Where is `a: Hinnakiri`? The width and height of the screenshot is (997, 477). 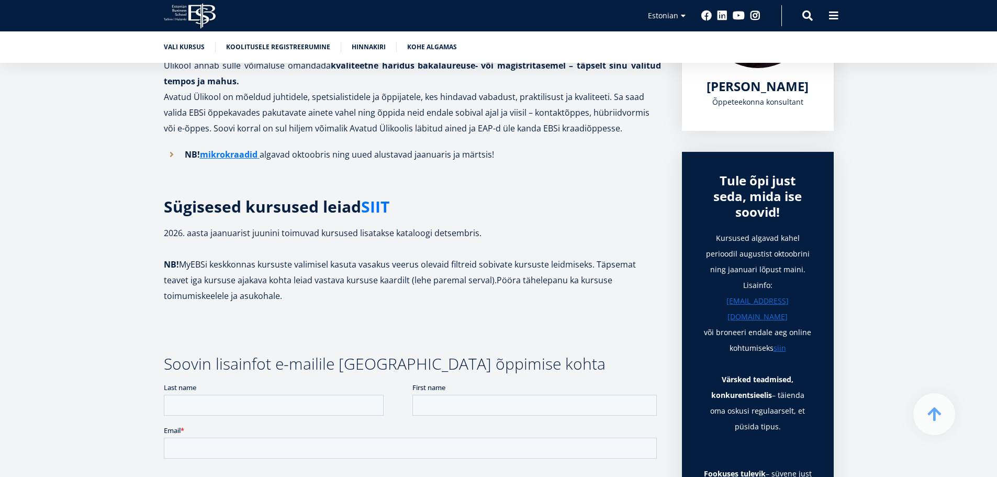 a: Hinnakiri is located at coordinates (368, 47).